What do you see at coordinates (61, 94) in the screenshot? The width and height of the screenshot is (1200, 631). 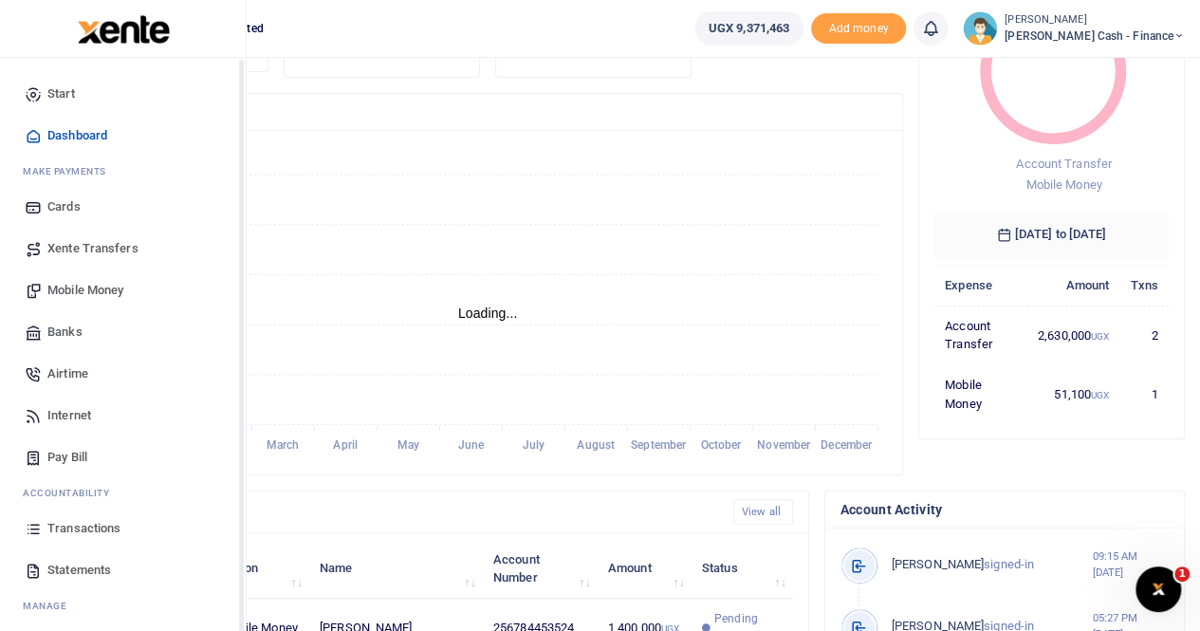 I see `span: Start` at bounding box center [61, 94].